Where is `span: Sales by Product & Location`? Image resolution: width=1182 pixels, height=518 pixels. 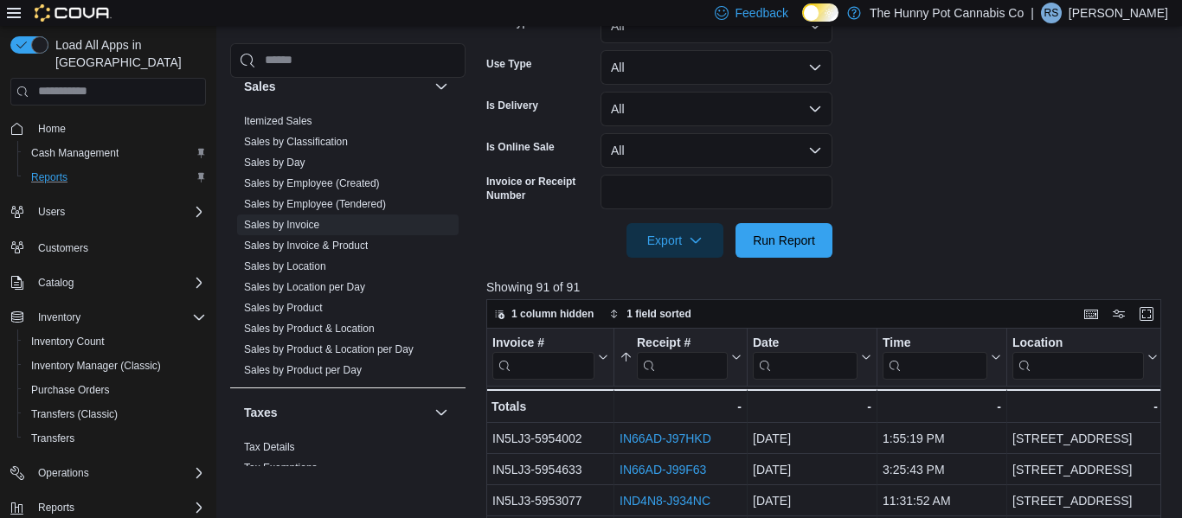 span: Sales by Product & Location is located at coordinates (309, 329).